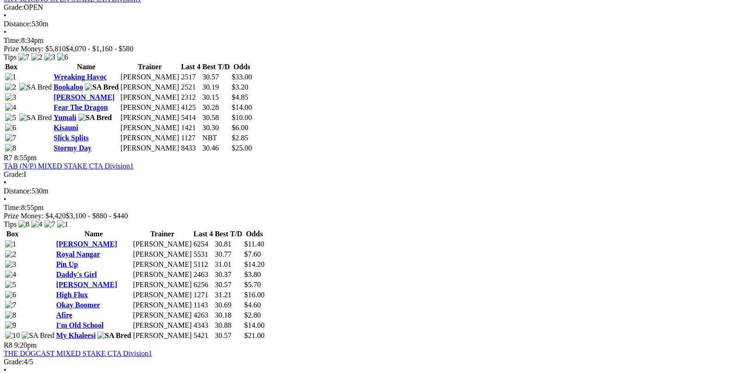 The image size is (744, 373). Describe the element at coordinates (242, 117) in the screenshot. I see `span: $10.00` at that location.